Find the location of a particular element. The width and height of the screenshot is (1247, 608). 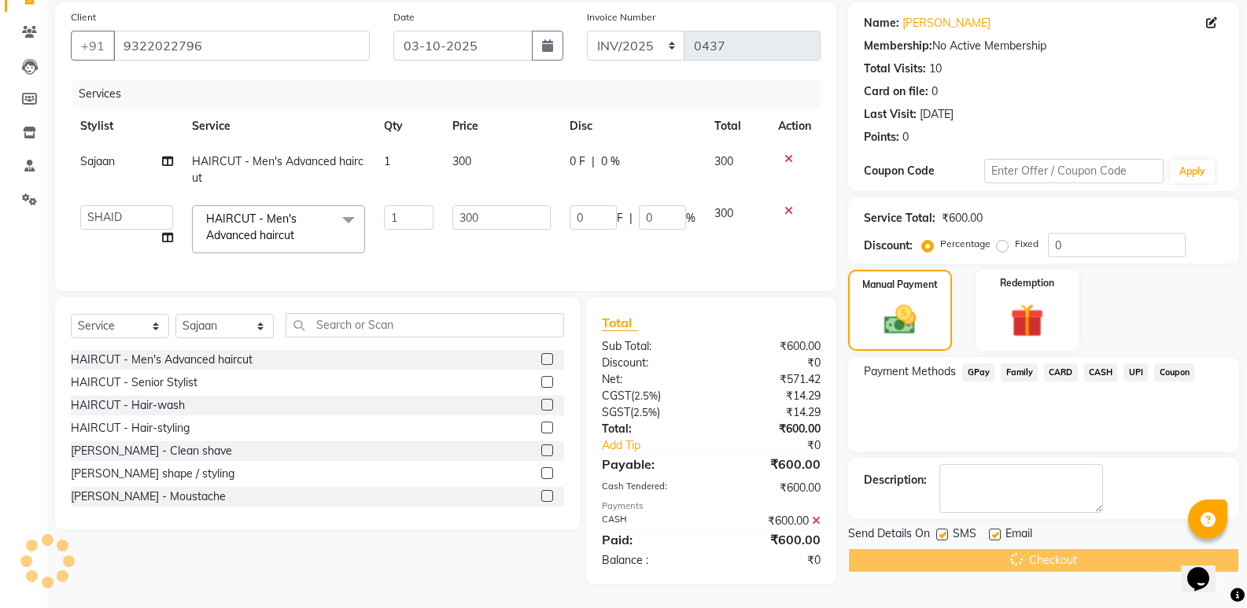

div: Payments is located at coordinates (711, 506).